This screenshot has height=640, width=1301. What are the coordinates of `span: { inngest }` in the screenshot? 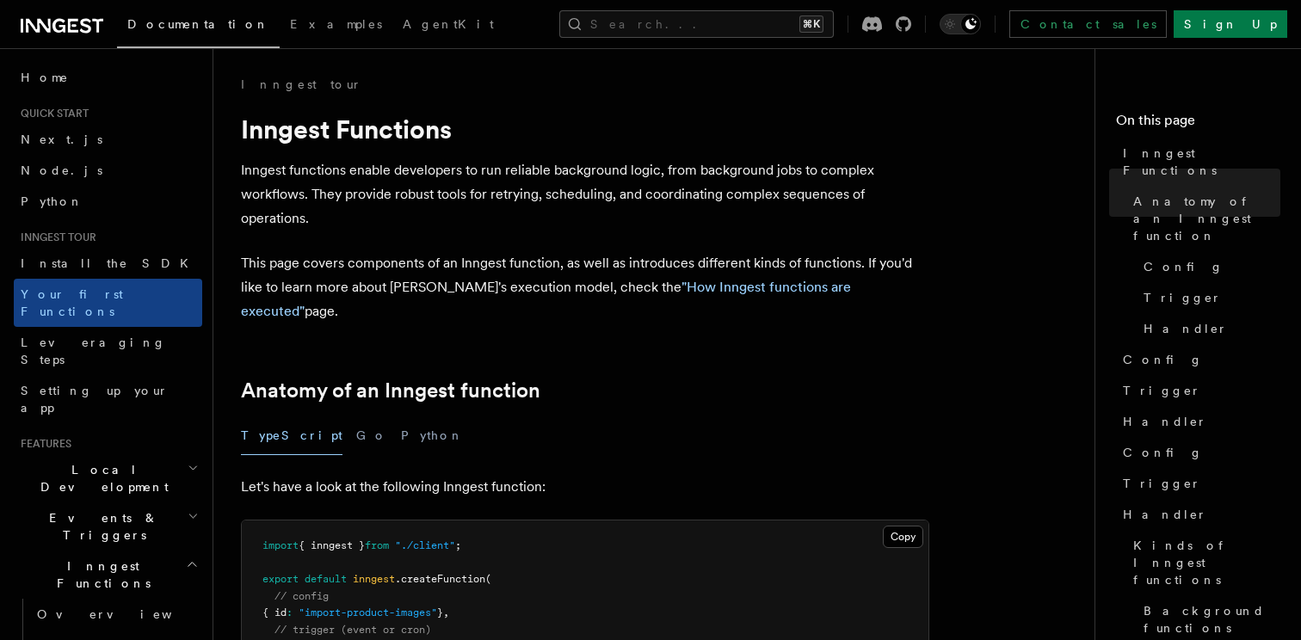 It's located at (331, 546).